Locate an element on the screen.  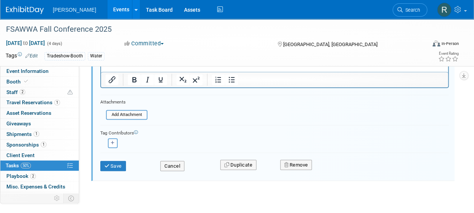
span: Tasks is located at coordinates (18, 165).